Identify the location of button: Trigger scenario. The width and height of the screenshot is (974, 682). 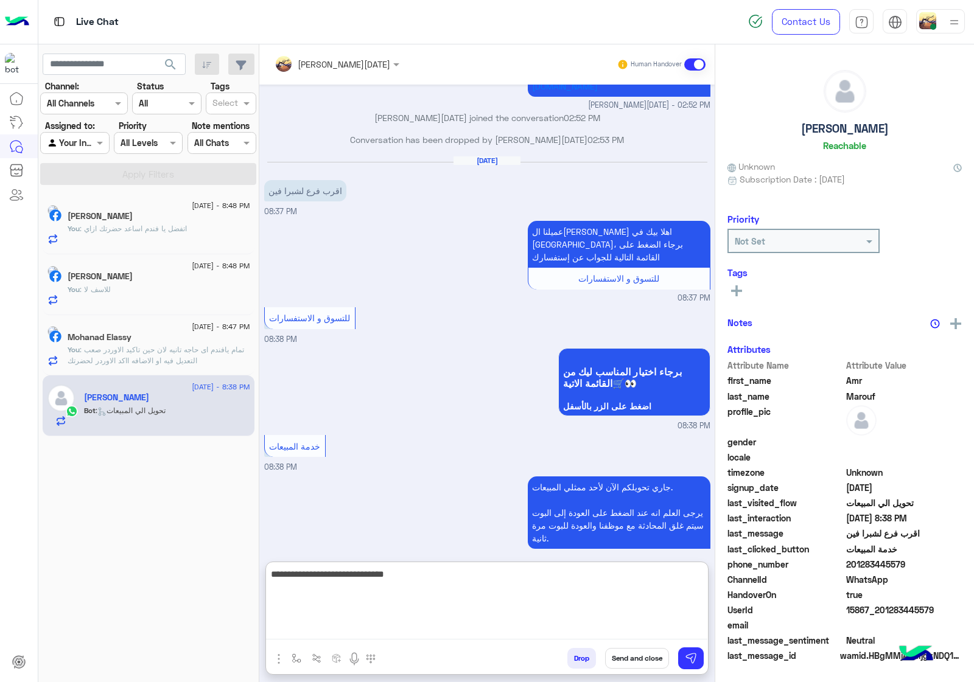
(316, 658).